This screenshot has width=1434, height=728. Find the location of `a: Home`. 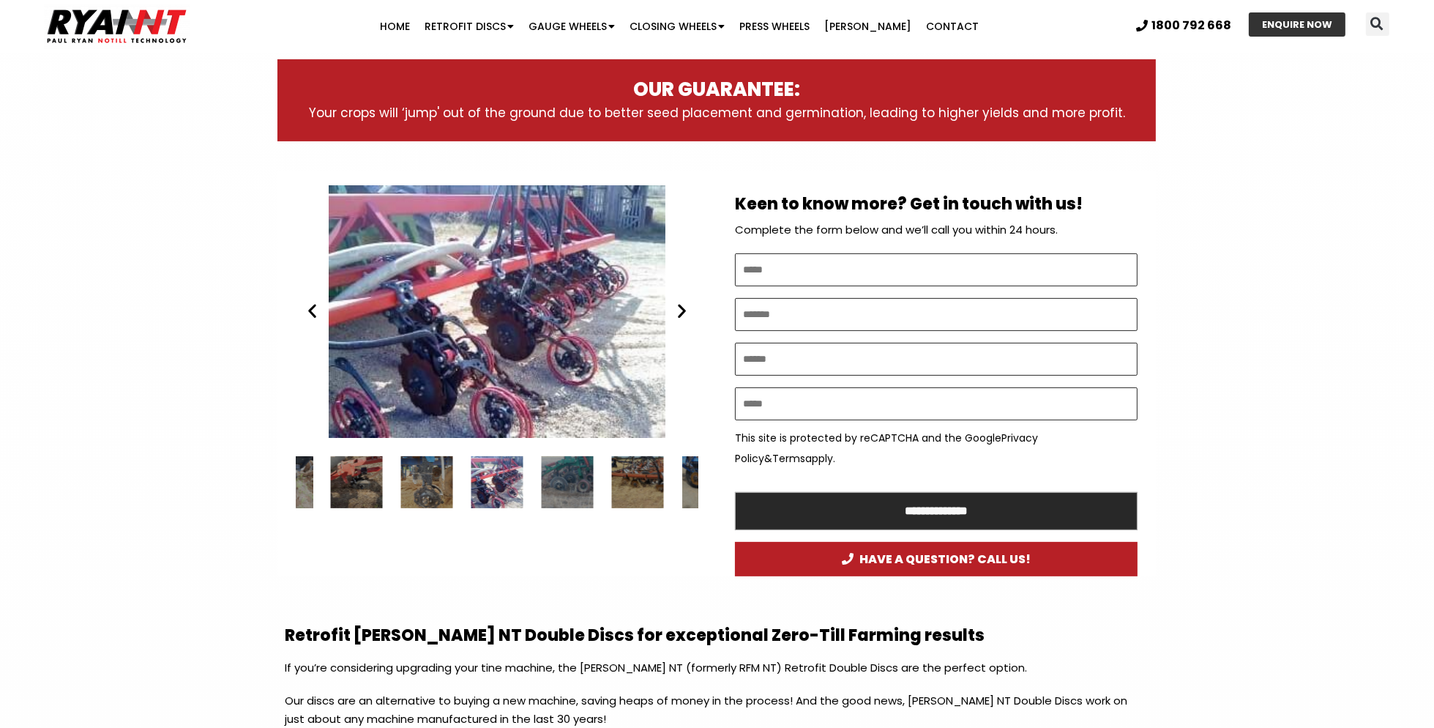

a: Home is located at coordinates (395, 26).